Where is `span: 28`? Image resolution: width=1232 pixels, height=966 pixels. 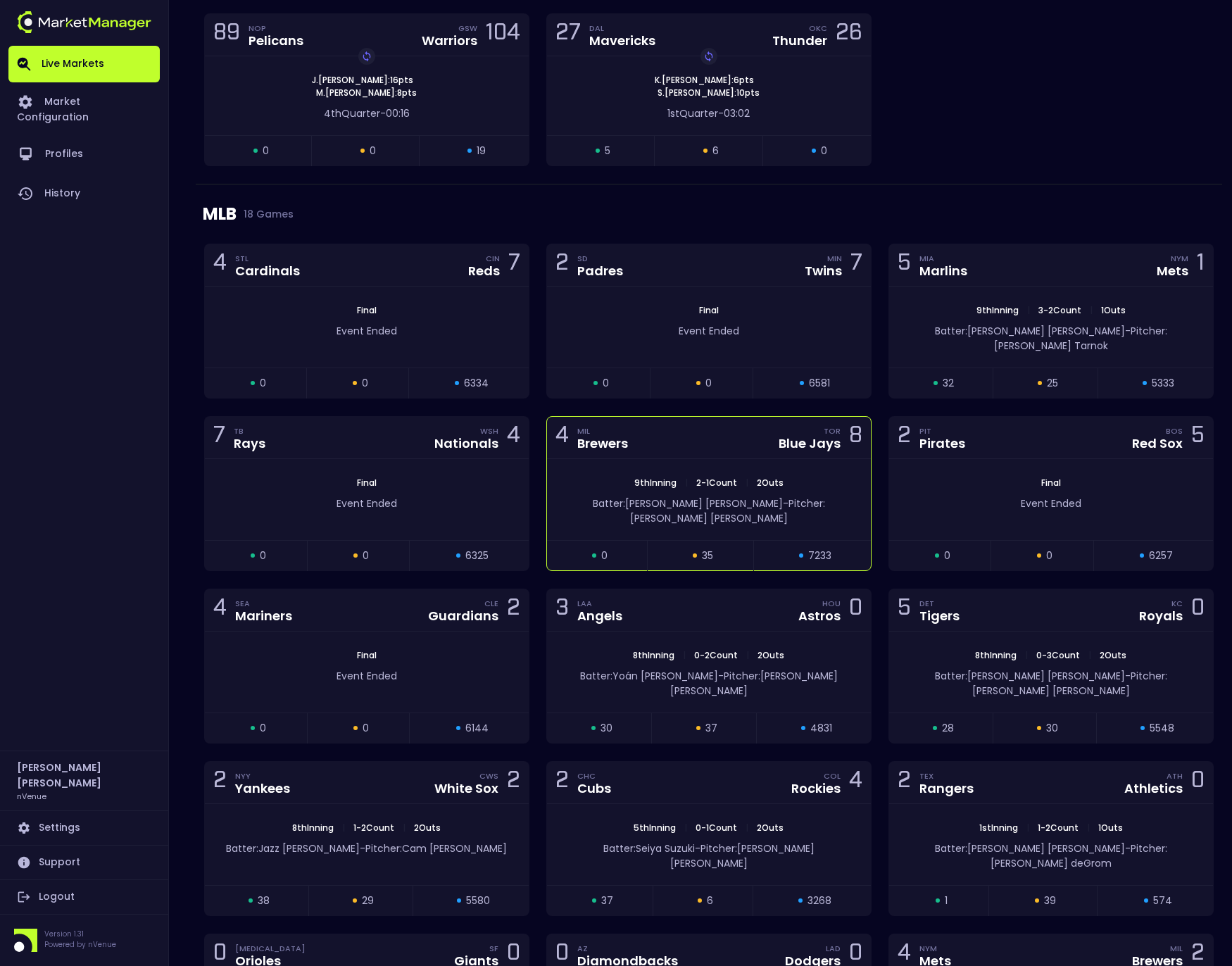
span: 28 is located at coordinates (948, 728).